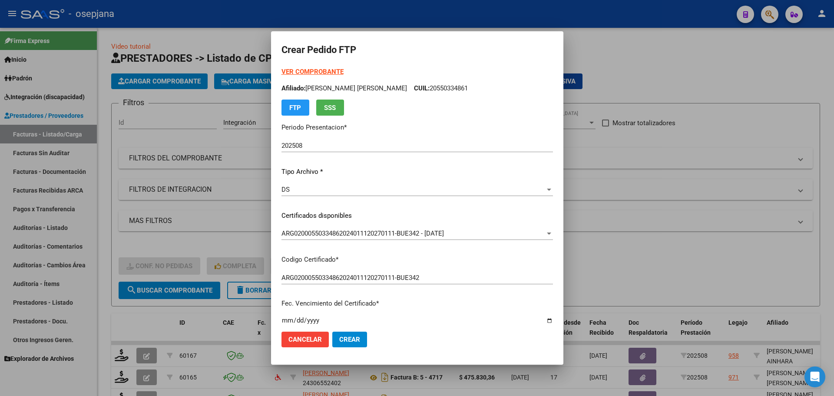 The image size is (834, 396). Describe the element at coordinates (312, 72) in the screenshot. I see `strong: VER COMPROBANTE` at that location.